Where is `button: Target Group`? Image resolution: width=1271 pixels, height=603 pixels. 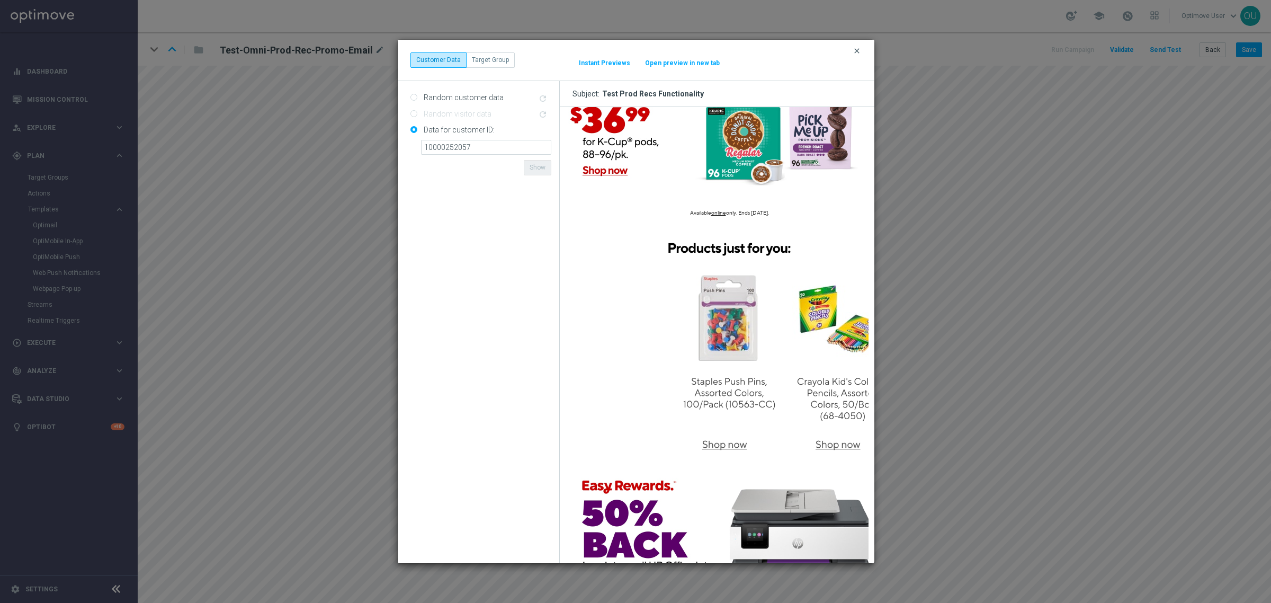 button: Target Group is located at coordinates (490, 60).